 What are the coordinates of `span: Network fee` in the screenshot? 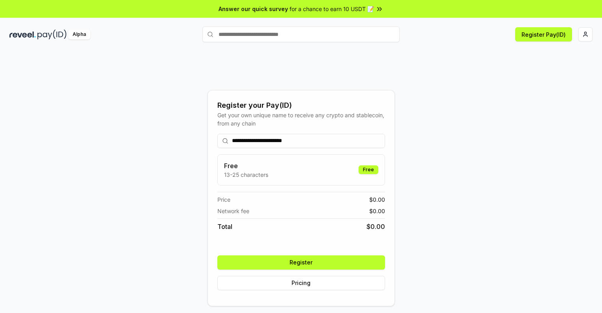 It's located at (233, 211).